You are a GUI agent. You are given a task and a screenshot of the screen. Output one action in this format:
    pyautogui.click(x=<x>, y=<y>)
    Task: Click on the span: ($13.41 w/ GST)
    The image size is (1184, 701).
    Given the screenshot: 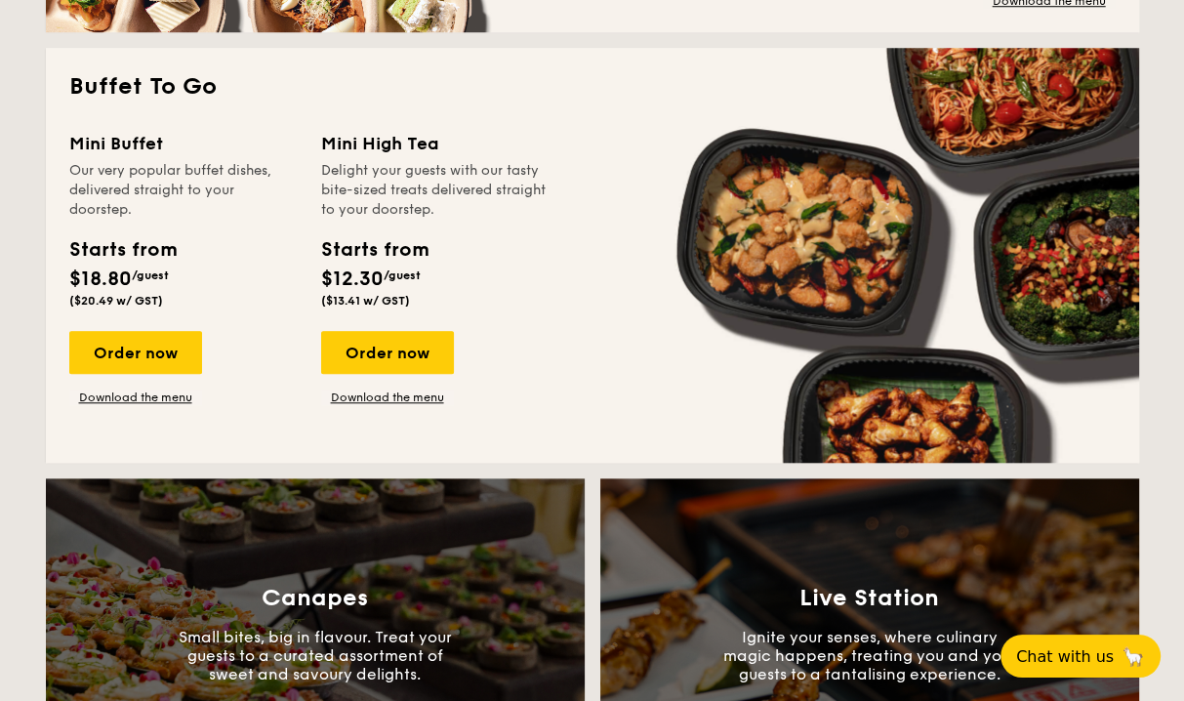 What is the action you would take?
    pyautogui.click(x=365, y=301)
    